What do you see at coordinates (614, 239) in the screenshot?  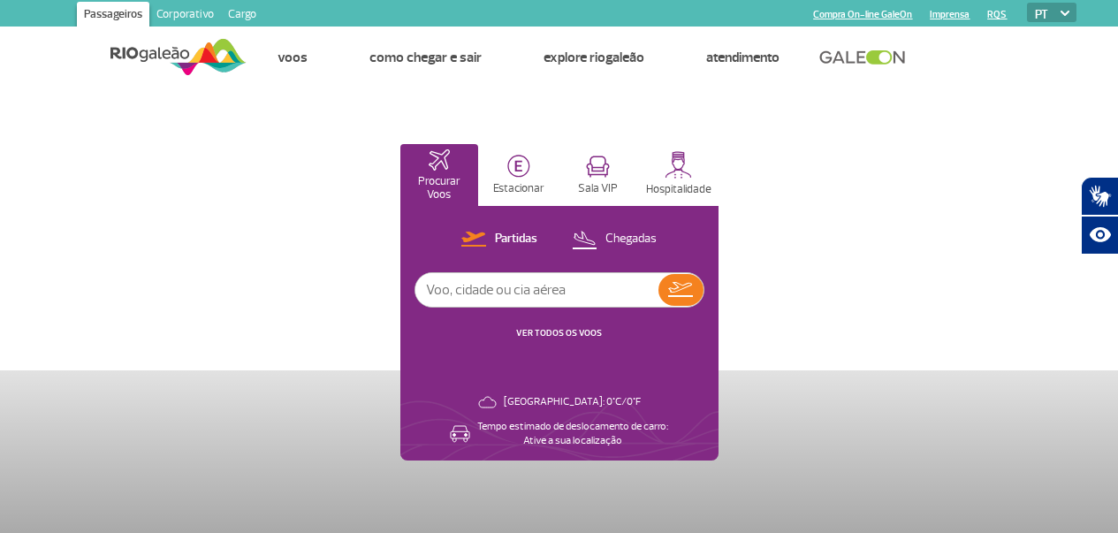 I see `button: Chegadas` at bounding box center [614, 239].